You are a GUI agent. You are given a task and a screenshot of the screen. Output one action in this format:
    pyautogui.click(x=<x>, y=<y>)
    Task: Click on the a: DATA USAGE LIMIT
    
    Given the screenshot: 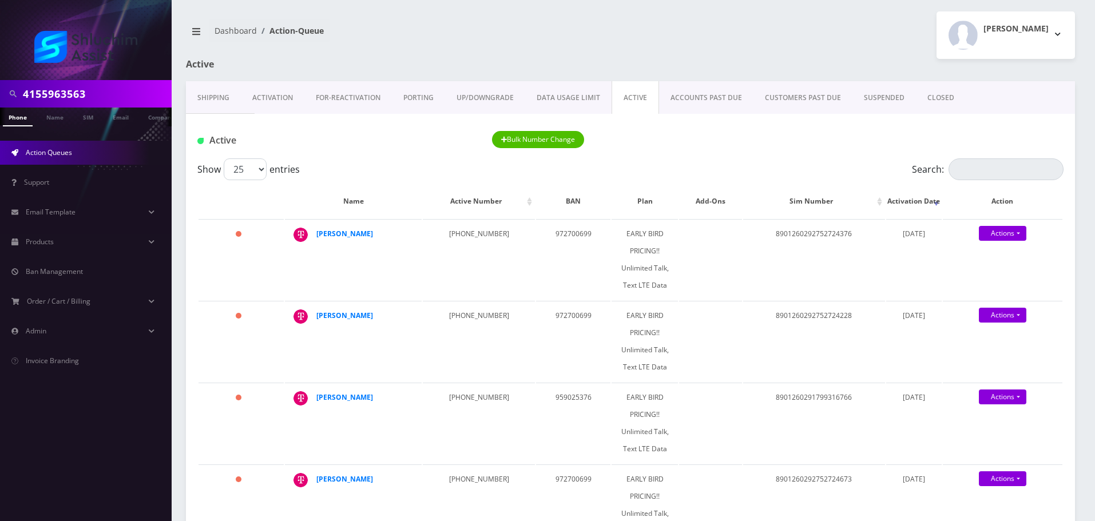 What is the action you would take?
    pyautogui.click(x=568, y=98)
    